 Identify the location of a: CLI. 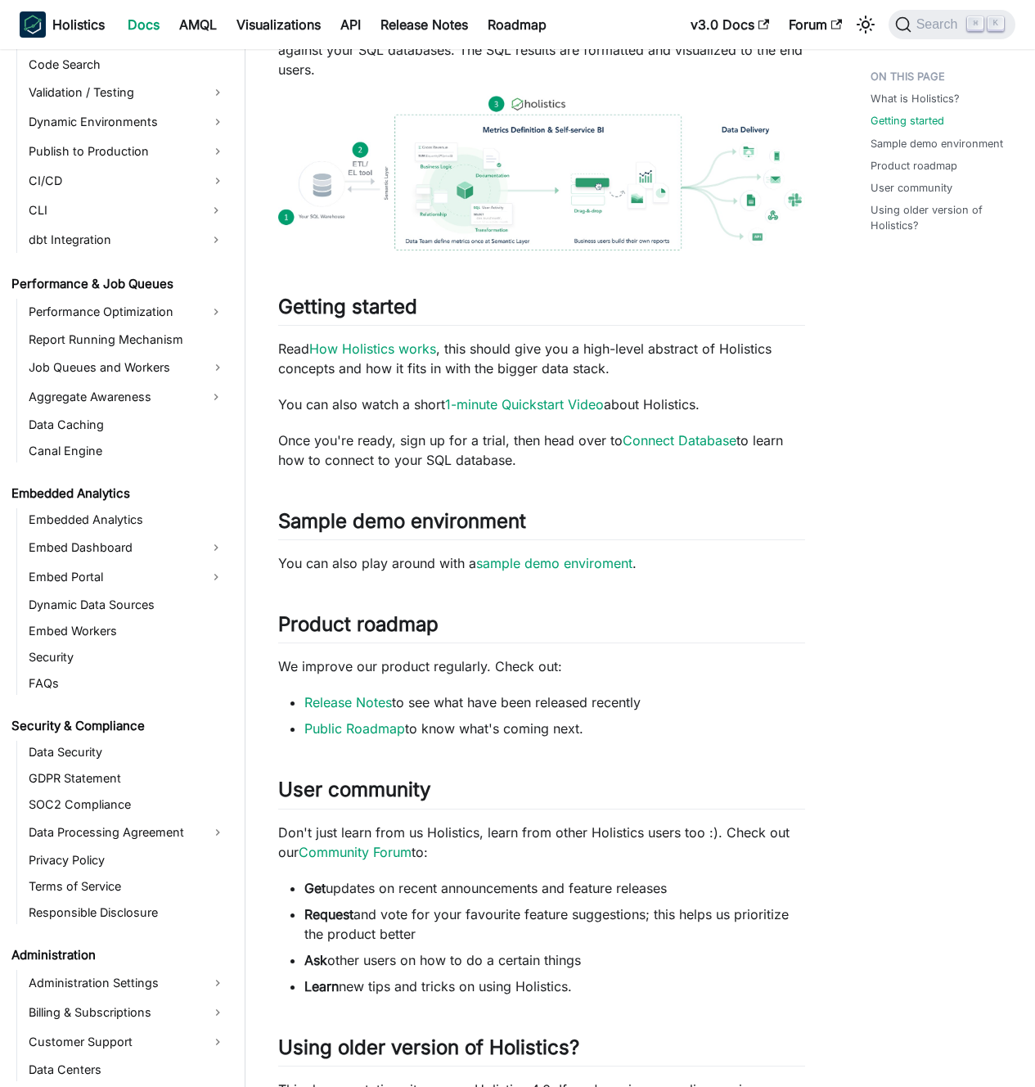
(112, 210).